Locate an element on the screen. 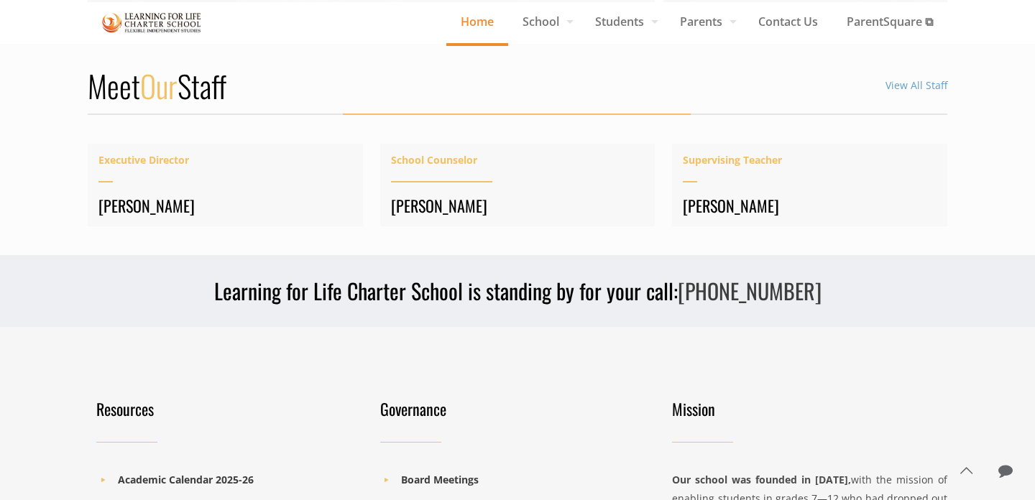  h3: Learning for Life Charter School is standing by for your call: is located at coordinates (517, 291).